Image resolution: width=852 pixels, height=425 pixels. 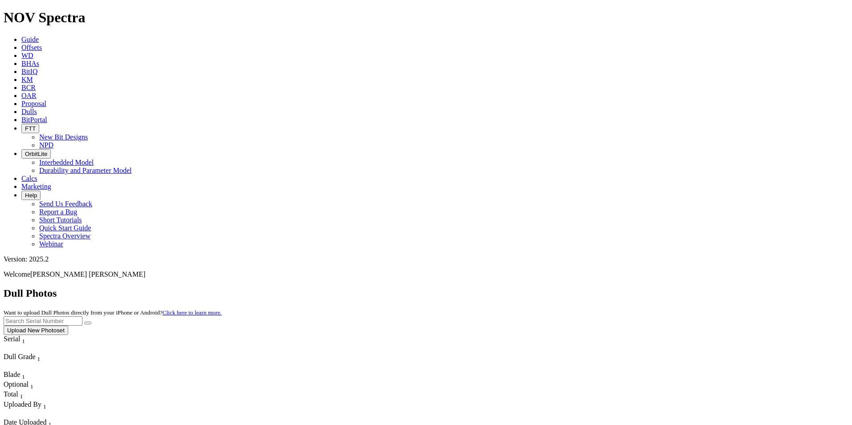 What do you see at coordinates (29, 111) in the screenshot?
I see `a: Dulls` at bounding box center [29, 111].